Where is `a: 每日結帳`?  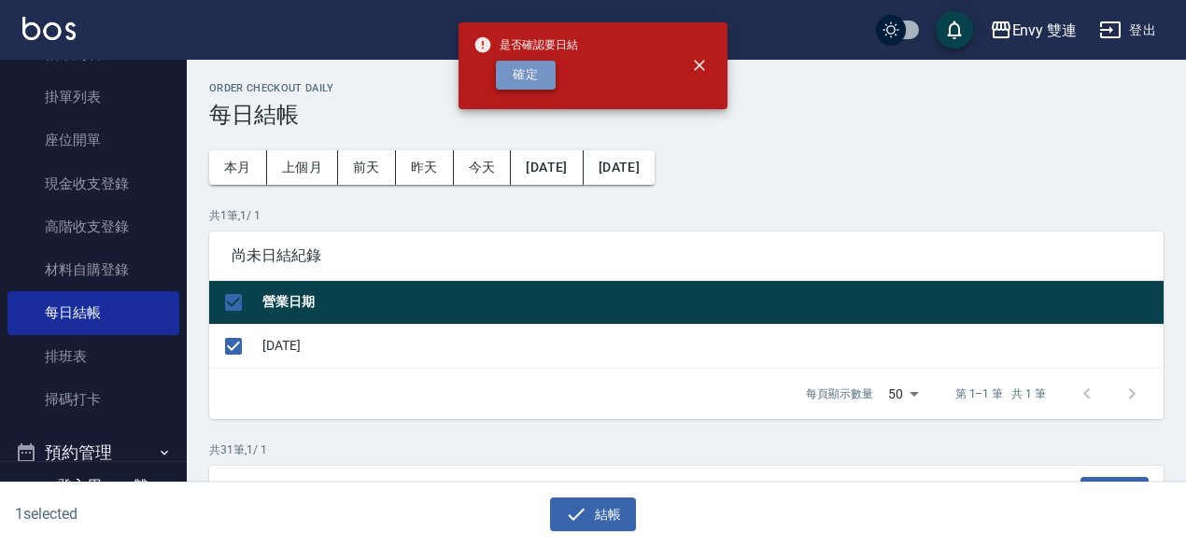 a: 每日結帳 is located at coordinates (93, 313).